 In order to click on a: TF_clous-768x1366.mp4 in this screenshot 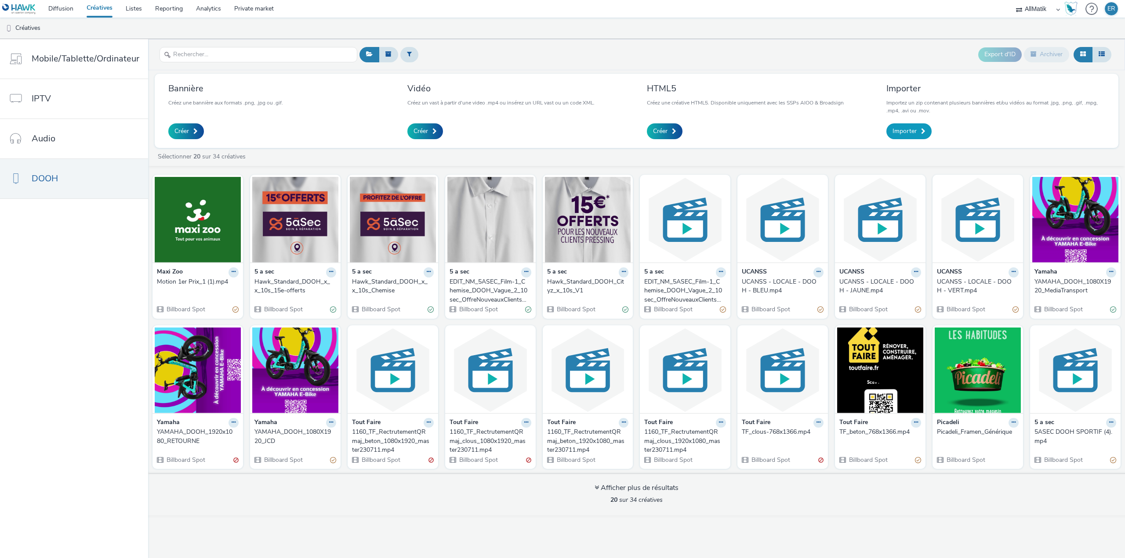, I will do `click(783, 432)`.